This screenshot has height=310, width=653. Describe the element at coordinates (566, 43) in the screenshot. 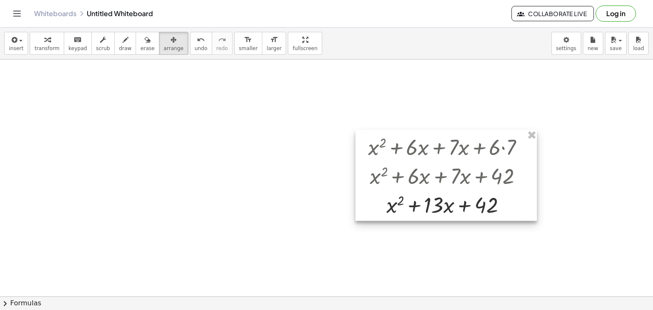

I see `button: settings` at that location.